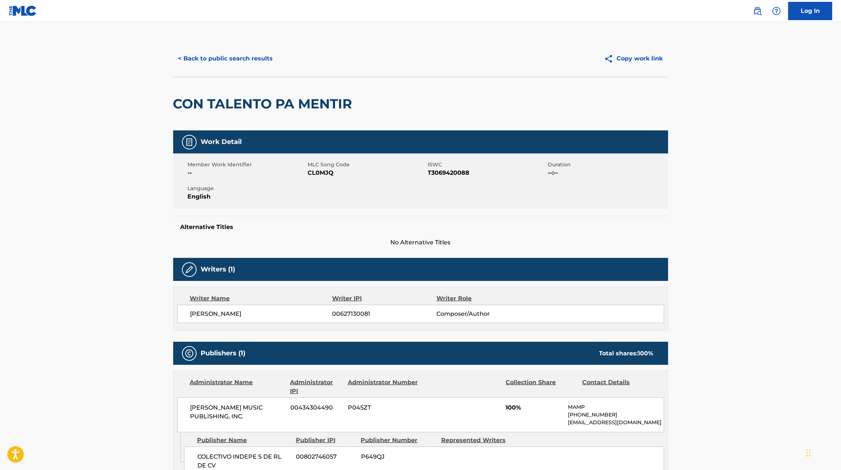 The height and width of the screenshot is (470, 841). I want to click on img: MLC Logo, so click(23, 11).